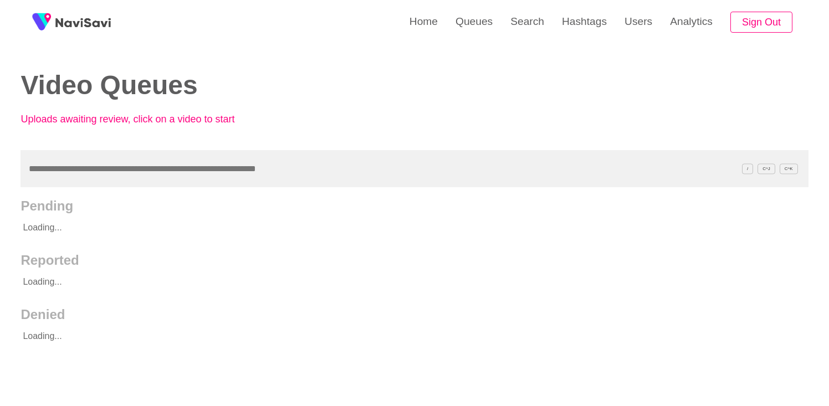 The height and width of the screenshot is (406, 829). Describe the element at coordinates (414, 206) in the screenshot. I see `h2: Pending` at that location.